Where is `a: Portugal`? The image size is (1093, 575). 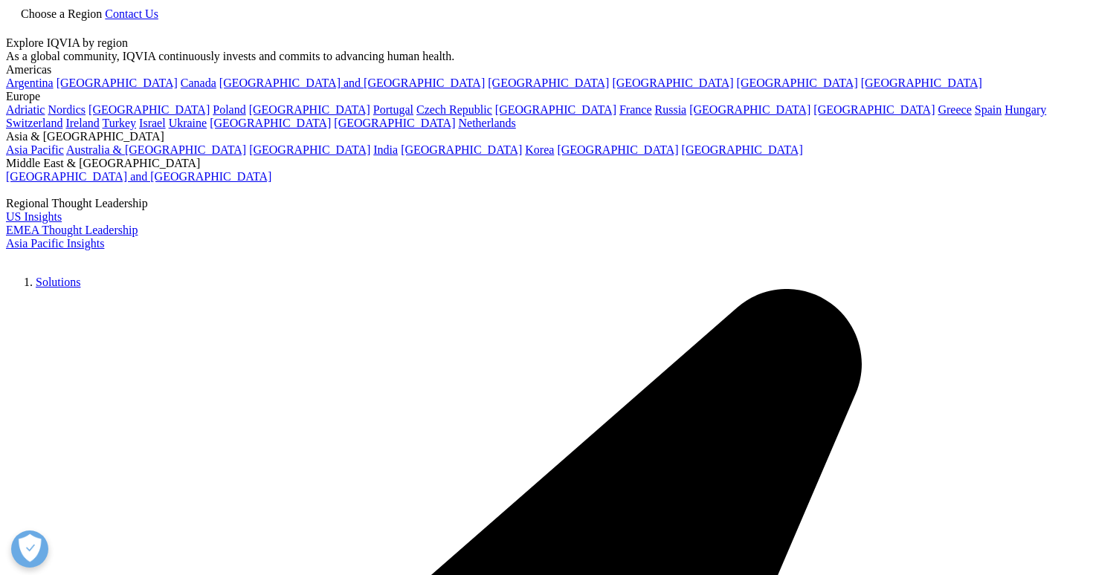 a: Portugal is located at coordinates (393, 109).